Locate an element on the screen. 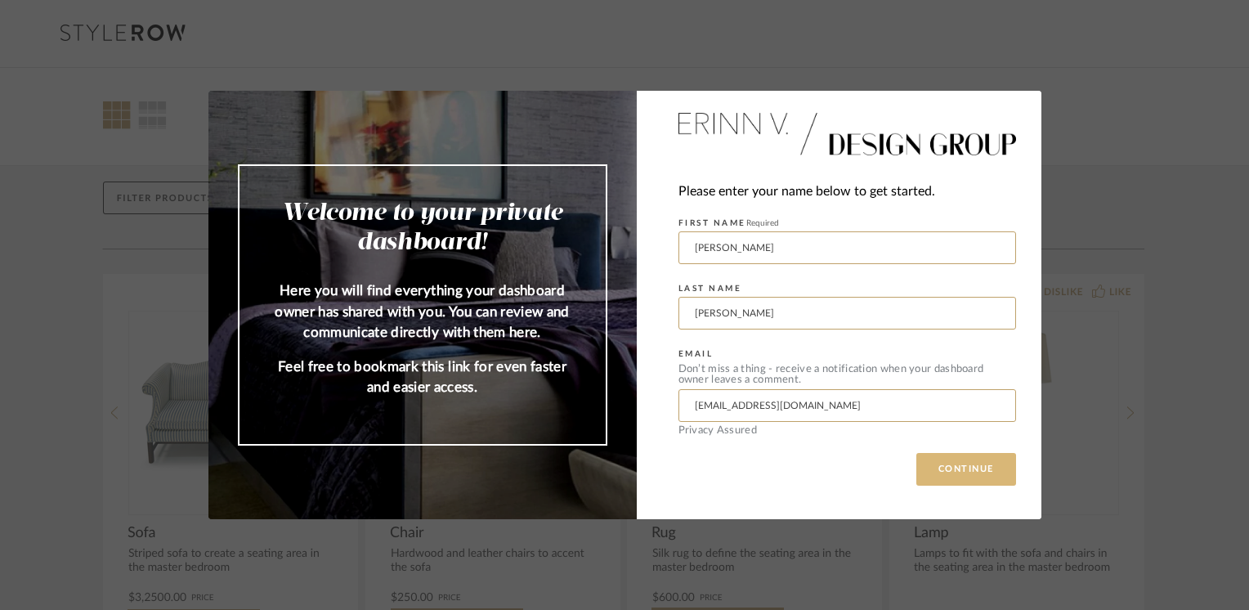 Image resolution: width=1249 pixels, height=610 pixels. h2: Welcome to your private dashboard! is located at coordinates (423, 228).